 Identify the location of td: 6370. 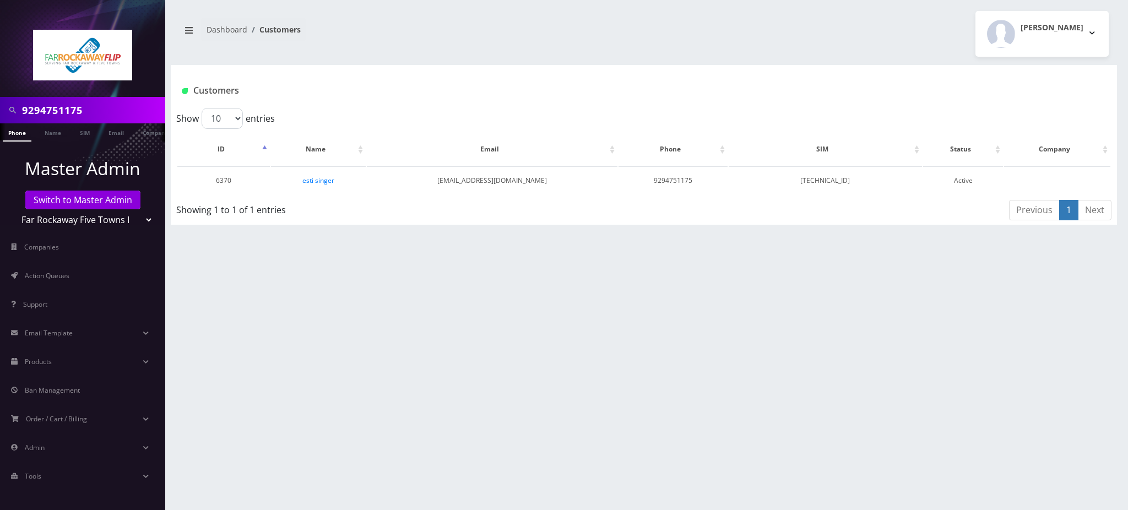
(224, 180).